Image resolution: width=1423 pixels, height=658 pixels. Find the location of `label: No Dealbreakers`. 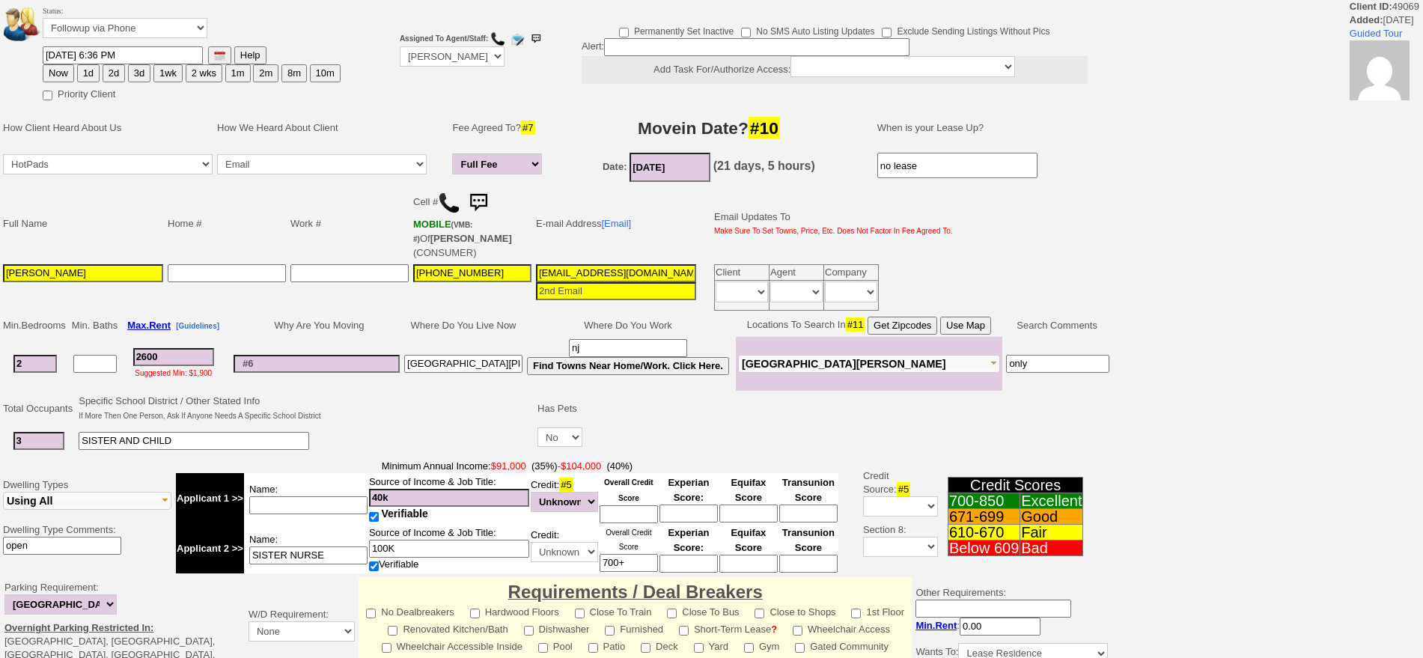

label: No Dealbreakers is located at coordinates (410, 610).